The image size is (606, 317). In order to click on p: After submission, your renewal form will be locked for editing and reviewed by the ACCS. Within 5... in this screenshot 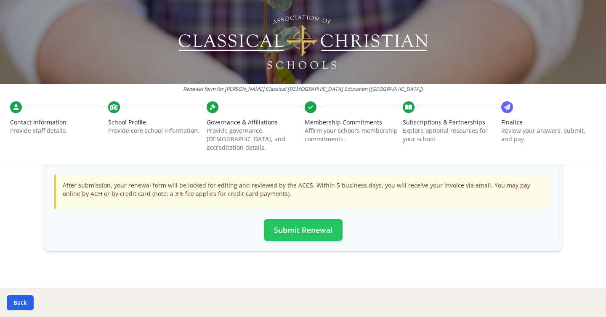, I will do `click(304, 190)`.